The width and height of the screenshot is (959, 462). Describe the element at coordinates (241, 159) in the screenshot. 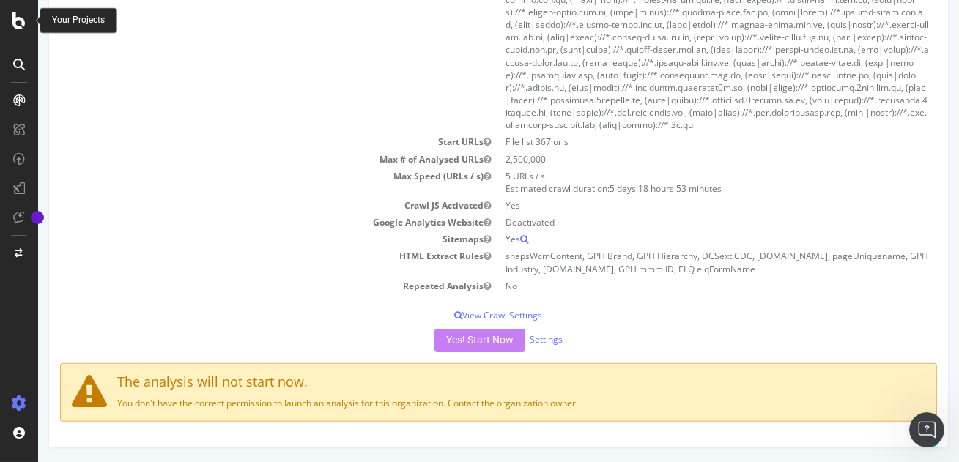

I see `td: Max # of Analysed URLs` at that location.